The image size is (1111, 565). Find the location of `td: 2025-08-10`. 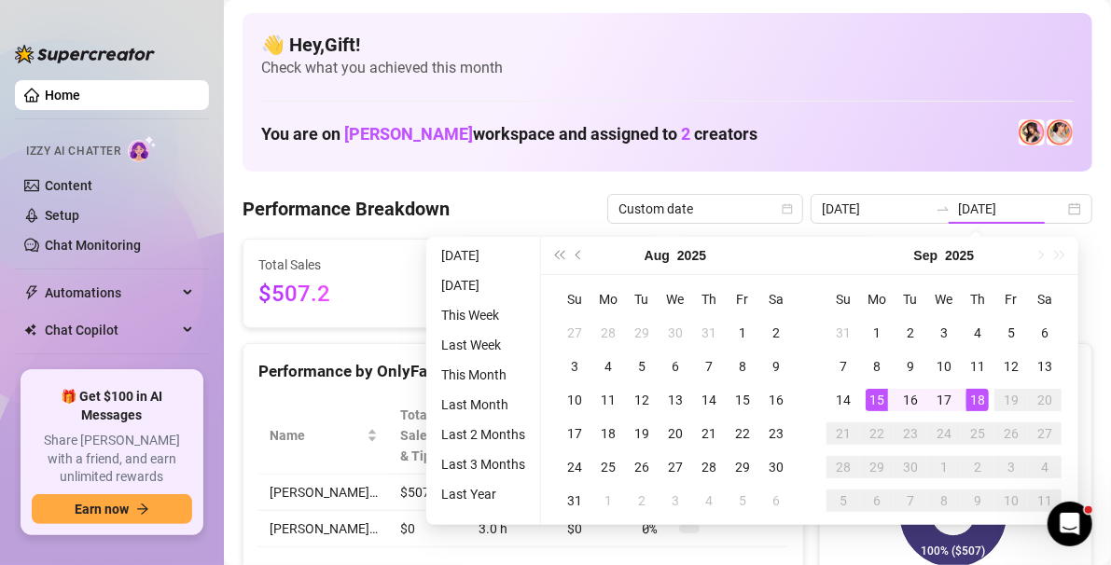

td: 2025-08-10 is located at coordinates (575, 400).